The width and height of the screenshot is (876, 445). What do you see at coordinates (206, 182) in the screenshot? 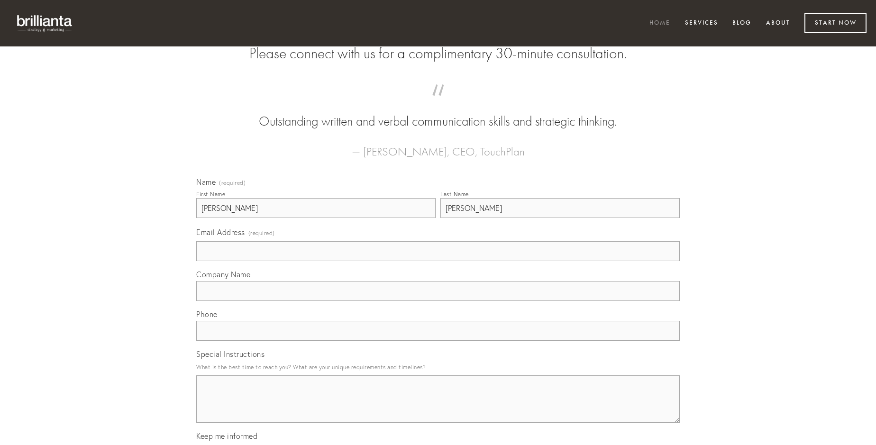
I see `span: Name` at bounding box center [206, 182].